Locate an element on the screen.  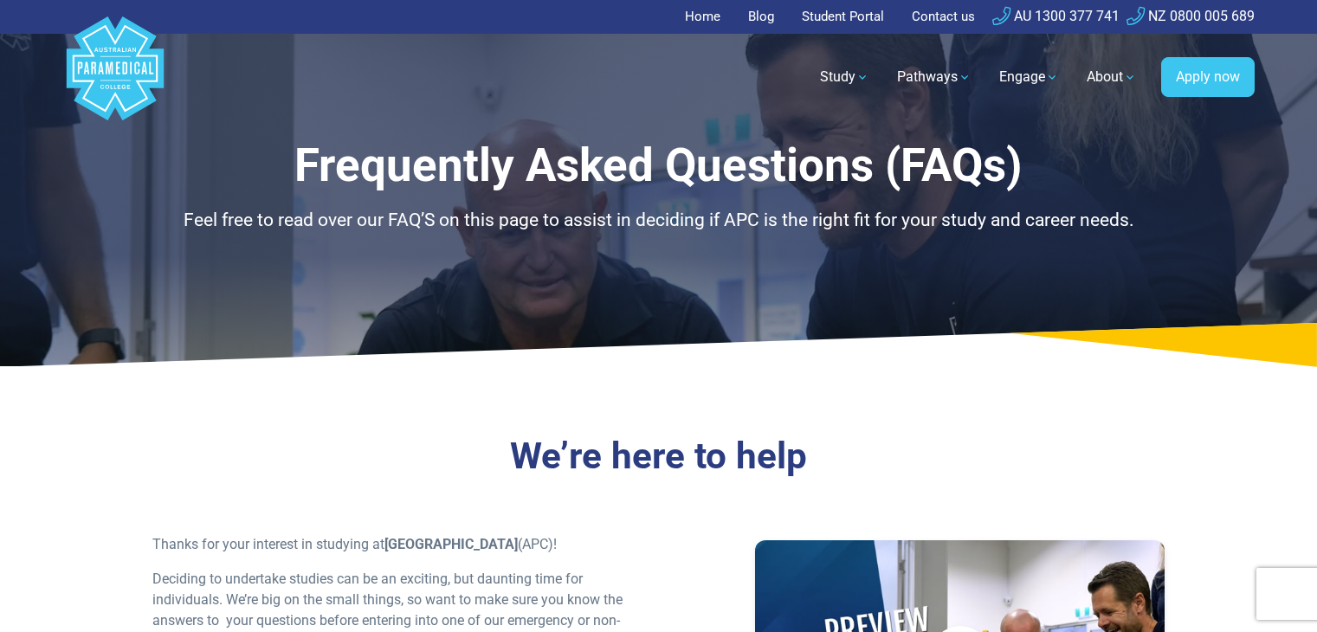
a: AU 1300 377 741 is located at coordinates (1055, 16).